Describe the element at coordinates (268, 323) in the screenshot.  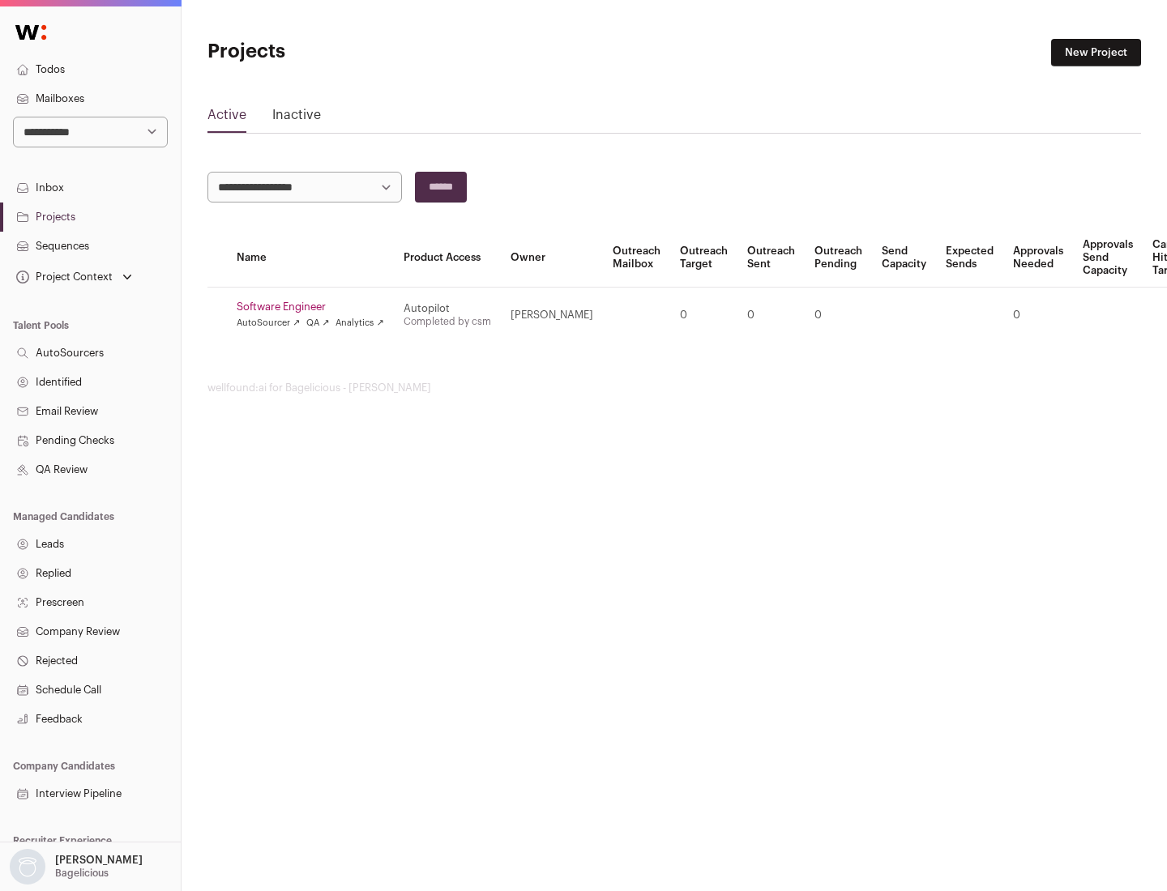
I see `a: AutoSourcer ↗` at that location.